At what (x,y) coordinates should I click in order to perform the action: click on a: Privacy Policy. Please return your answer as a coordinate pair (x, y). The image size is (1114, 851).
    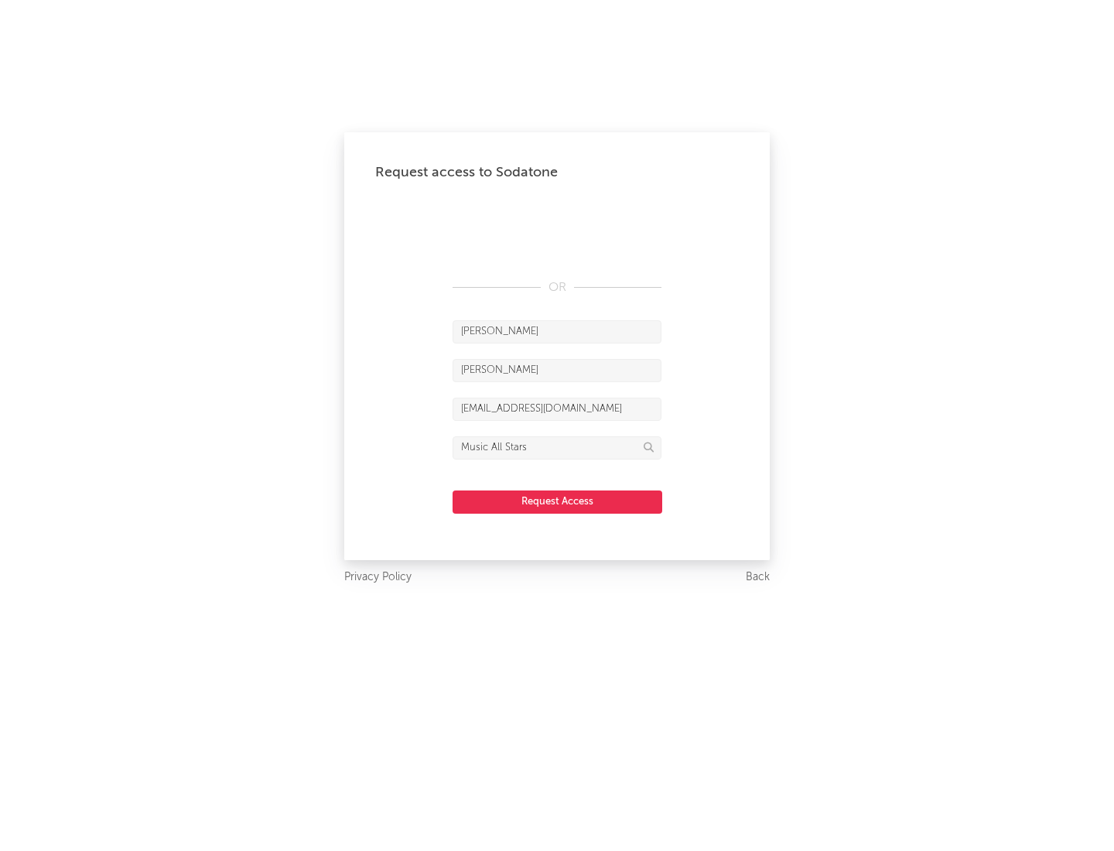
    Looking at the image, I should click on (377, 577).